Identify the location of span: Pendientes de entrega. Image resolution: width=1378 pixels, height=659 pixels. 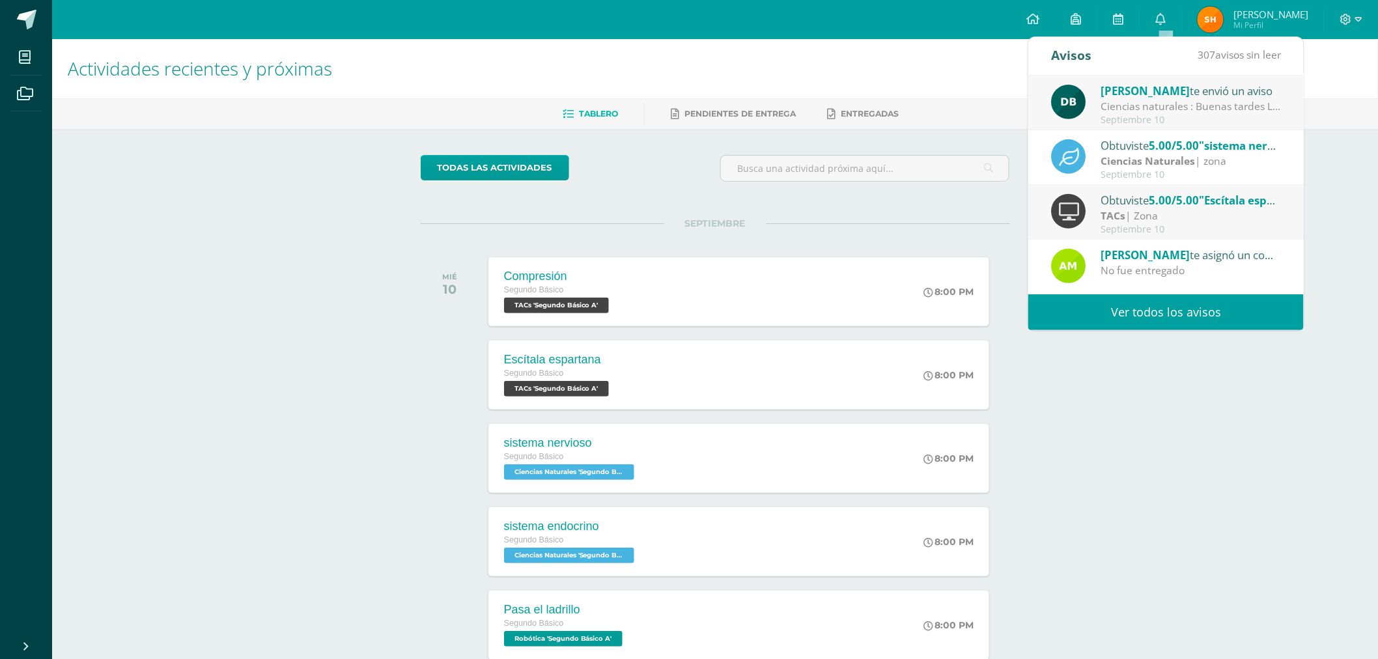
(740, 113).